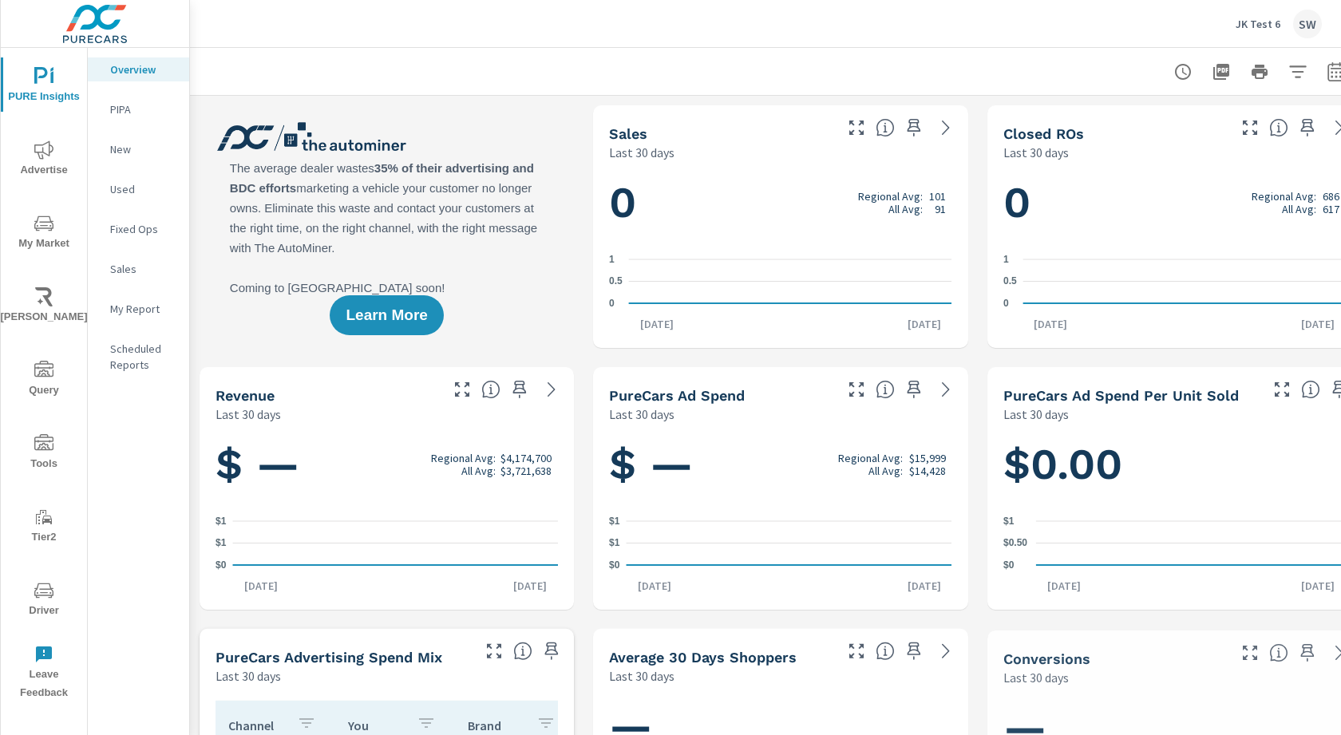 This screenshot has height=735, width=1341. What do you see at coordinates (885, 389) in the screenshot?
I see `span: Total cost of media for all PureCars channels for the selected dealership group over the selected...` at bounding box center [885, 389].